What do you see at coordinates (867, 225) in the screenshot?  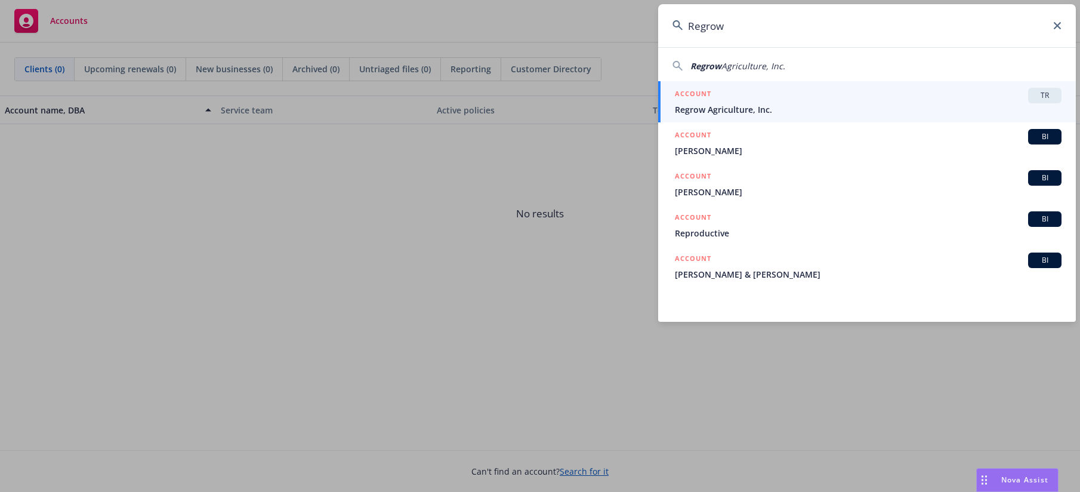 I see `a: ACCOUNTBIReproductive` at bounding box center [867, 225].